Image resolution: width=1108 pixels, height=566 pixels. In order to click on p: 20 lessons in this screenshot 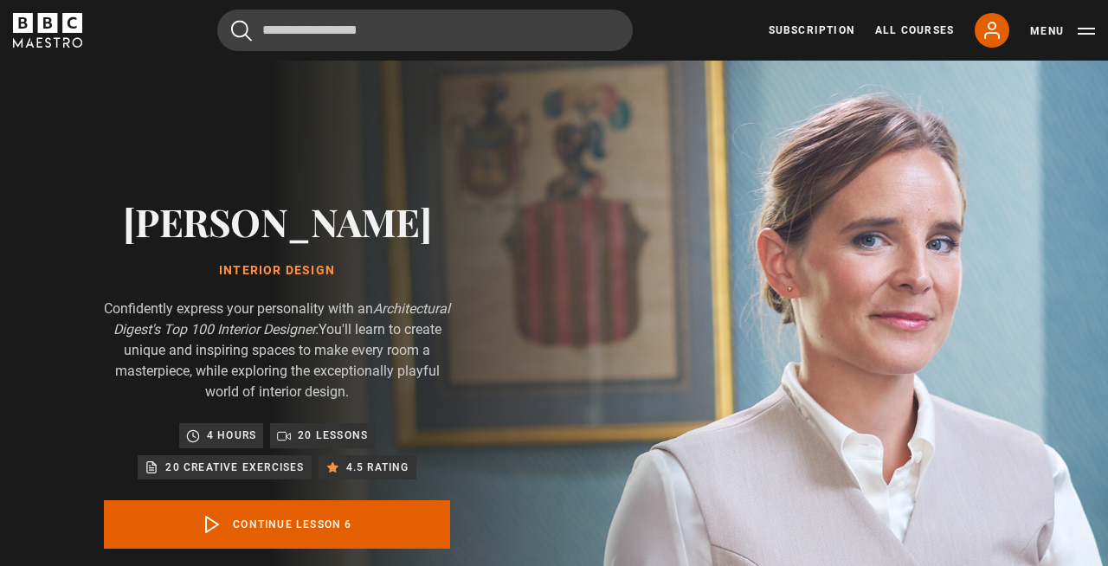, I will do `click(332, 435)`.